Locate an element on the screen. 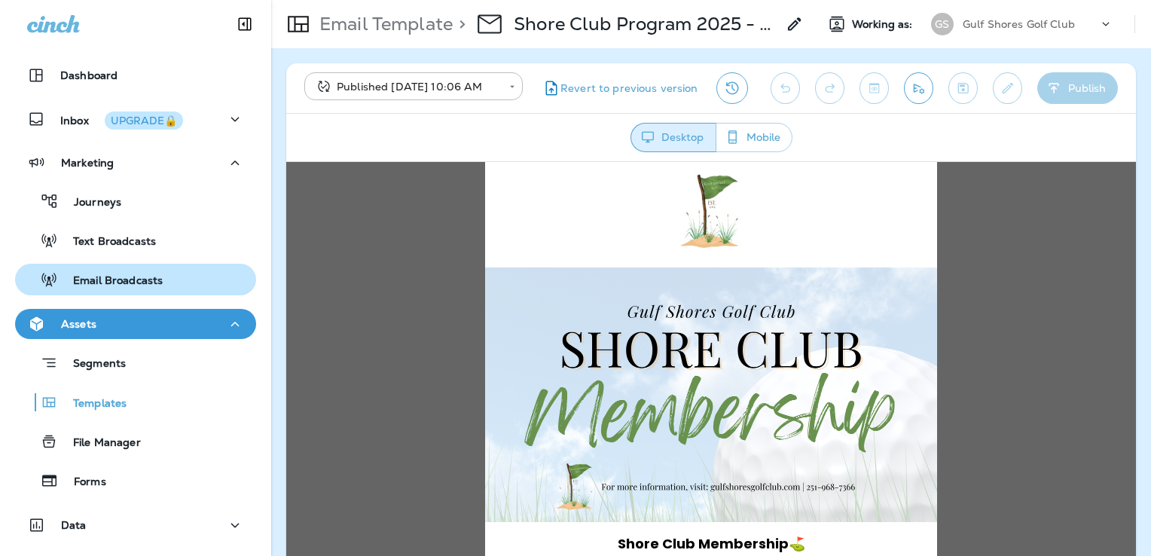 The width and height of the screenshot is (1151, 556). button: Mobile is located at coordinates (754, 137).